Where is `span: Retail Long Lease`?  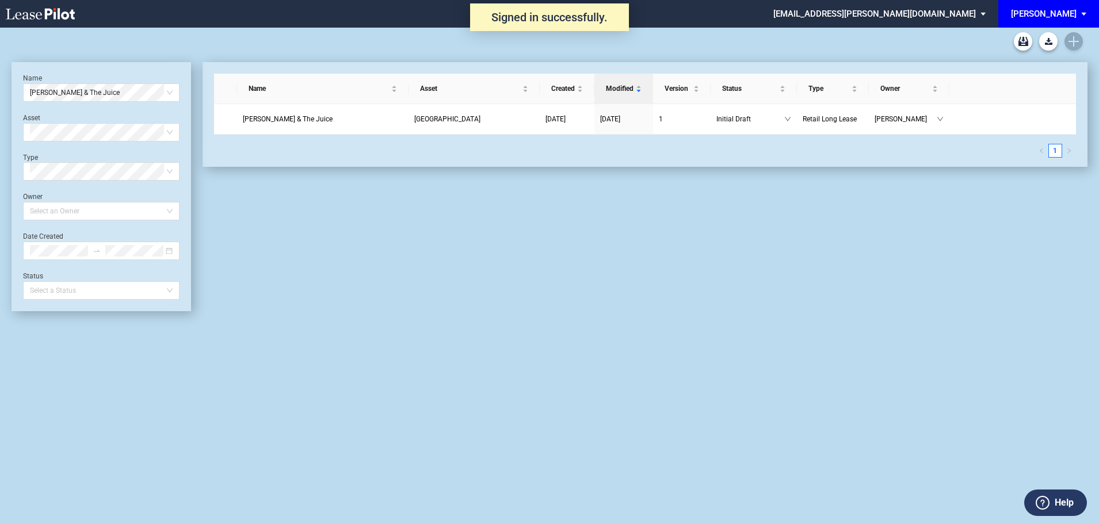
span: Retail Long Lease is located at coordinates (830, 119).